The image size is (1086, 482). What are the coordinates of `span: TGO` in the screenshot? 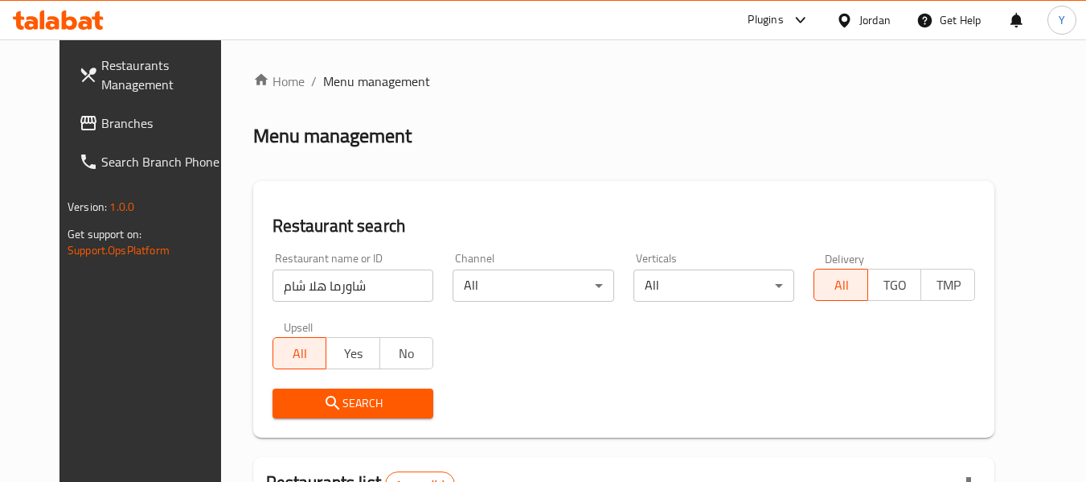 It's located at (895, 285).